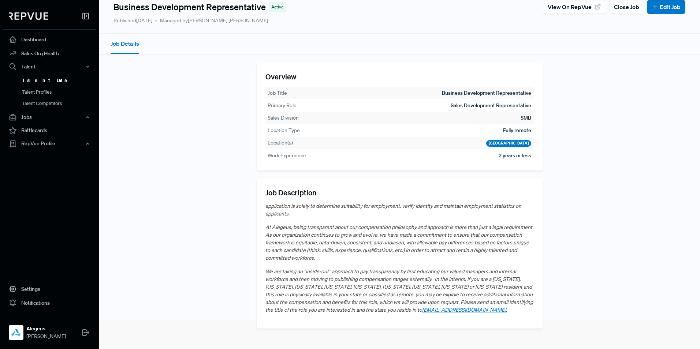  Describe the element at coordinates (284, 130) in the screenshot. I see `th: Location Type` at that location.